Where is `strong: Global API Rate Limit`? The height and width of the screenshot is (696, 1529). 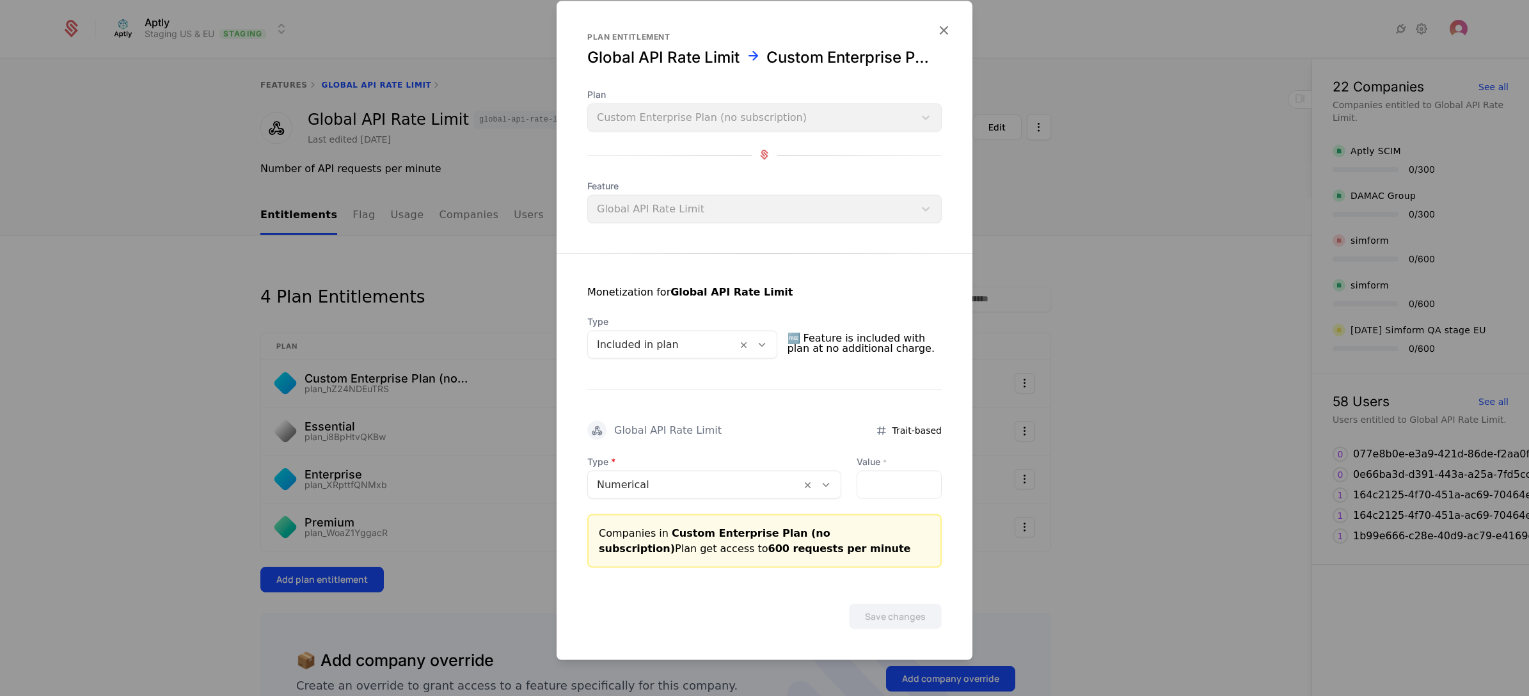 strong: Global API Rate Limit is located at coordinates (731, 292).